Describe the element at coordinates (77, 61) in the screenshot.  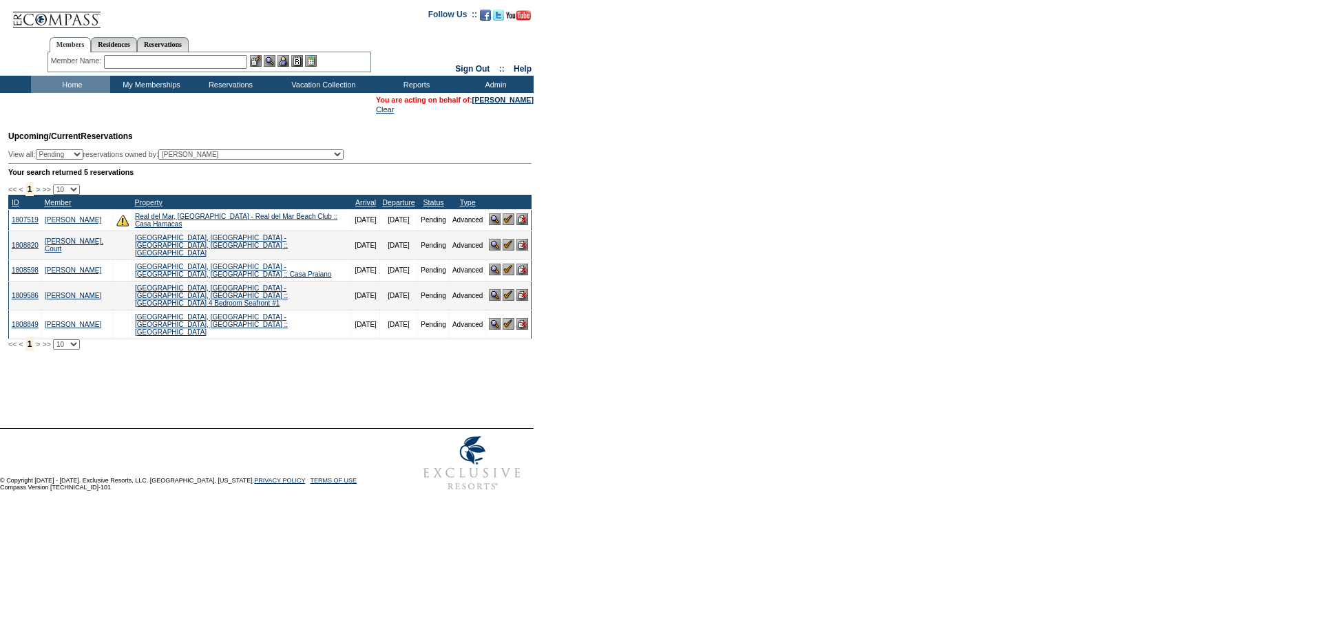
I see `div: Member Name:` at that location.